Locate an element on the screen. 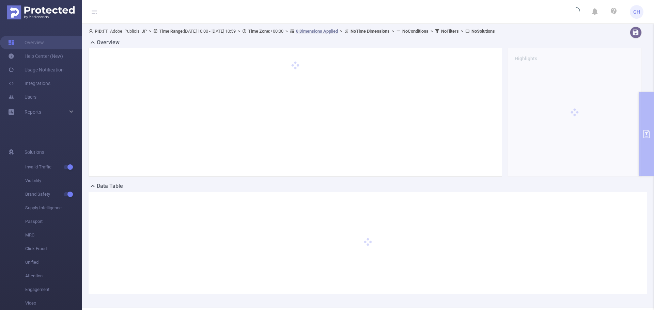 This screenshot has height=310, width=654. a: Overview is located at coordinates (26, 43).